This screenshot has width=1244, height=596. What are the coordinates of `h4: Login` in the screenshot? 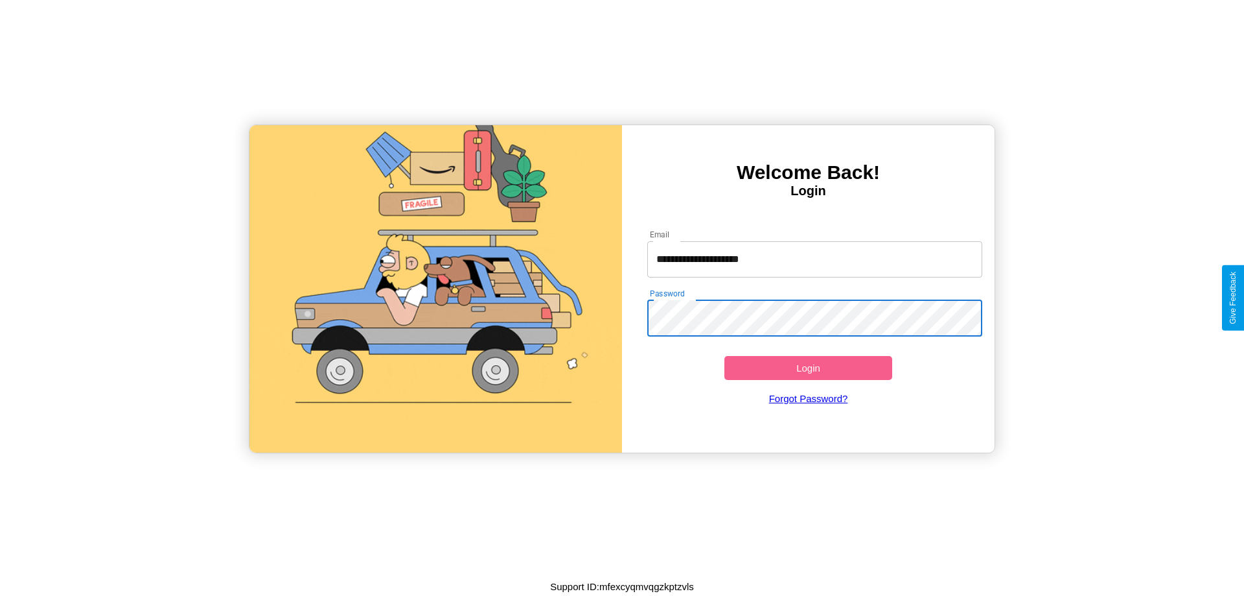 It's located at (808, 191).